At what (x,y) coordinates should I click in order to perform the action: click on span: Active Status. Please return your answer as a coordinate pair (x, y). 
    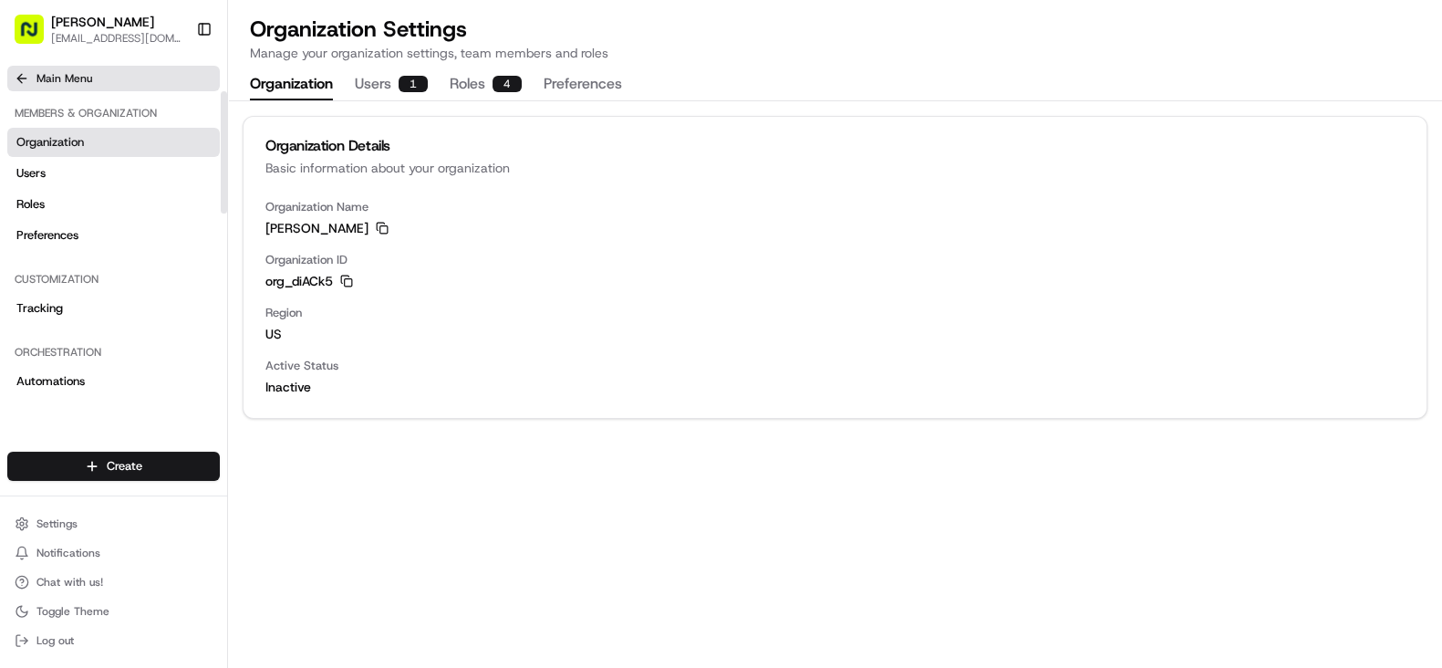
    Looking at the image, I should click on (835, 366).